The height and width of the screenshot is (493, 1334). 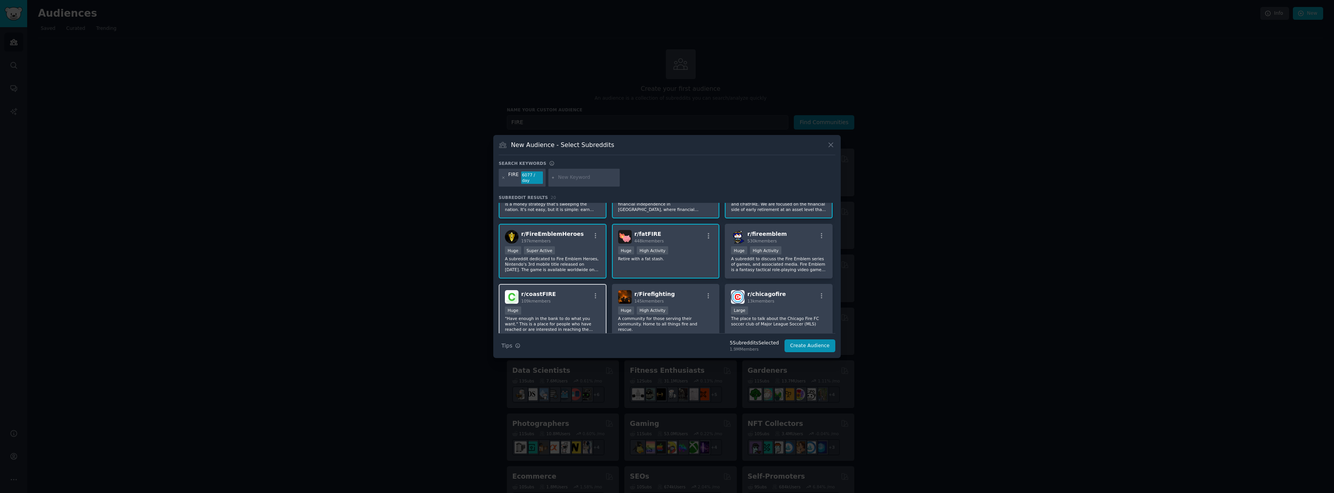 What do you see at coordinates (588, 178) in the screenshot?
I see `input: New Keyword` at bounding box center [588, 178].